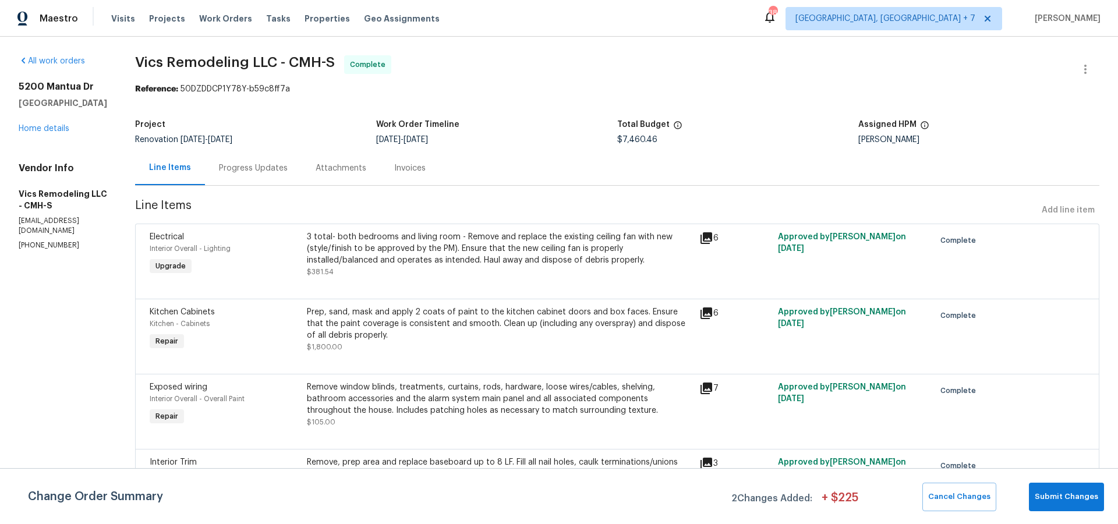  I want to click on span: Upgrade, so click(171, 266).